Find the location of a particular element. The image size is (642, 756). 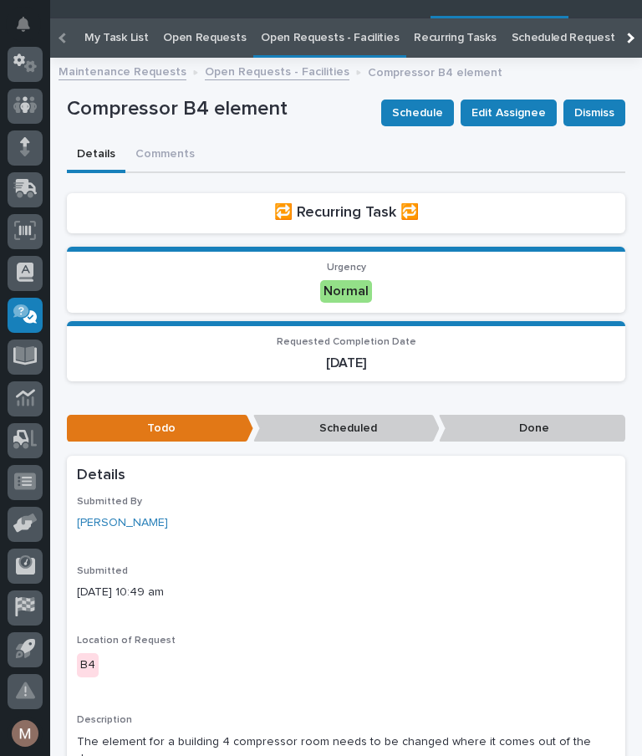

span: Submitted is located at coordinates (102, 571).